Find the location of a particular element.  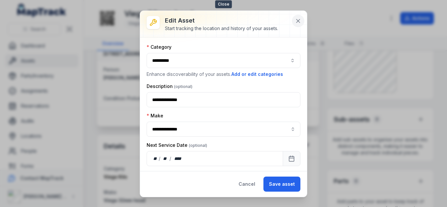

div: year, is located at coordinates (178, 159).